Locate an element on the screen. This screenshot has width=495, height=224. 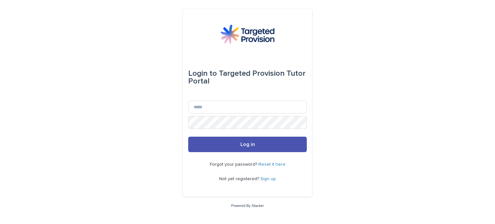
a: Reset it here is located at coordinates (272, 164).